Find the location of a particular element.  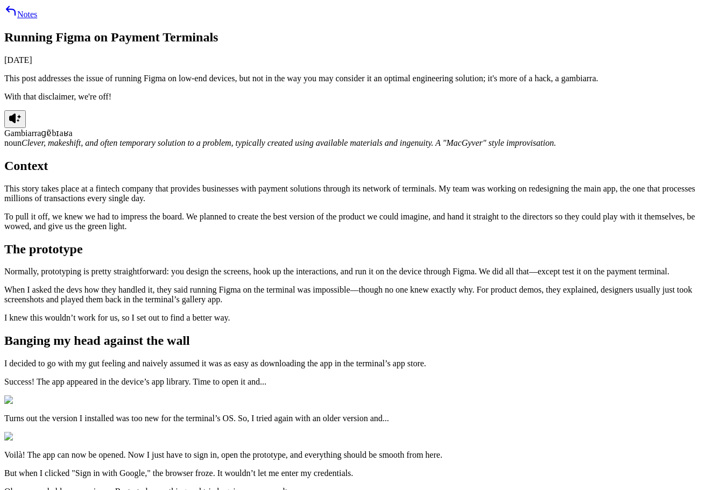

p: But when I clicked "Sign in with Google," the browser froze. It wouldn’t let me enter my credenti... is located at coordinates (363, 473).